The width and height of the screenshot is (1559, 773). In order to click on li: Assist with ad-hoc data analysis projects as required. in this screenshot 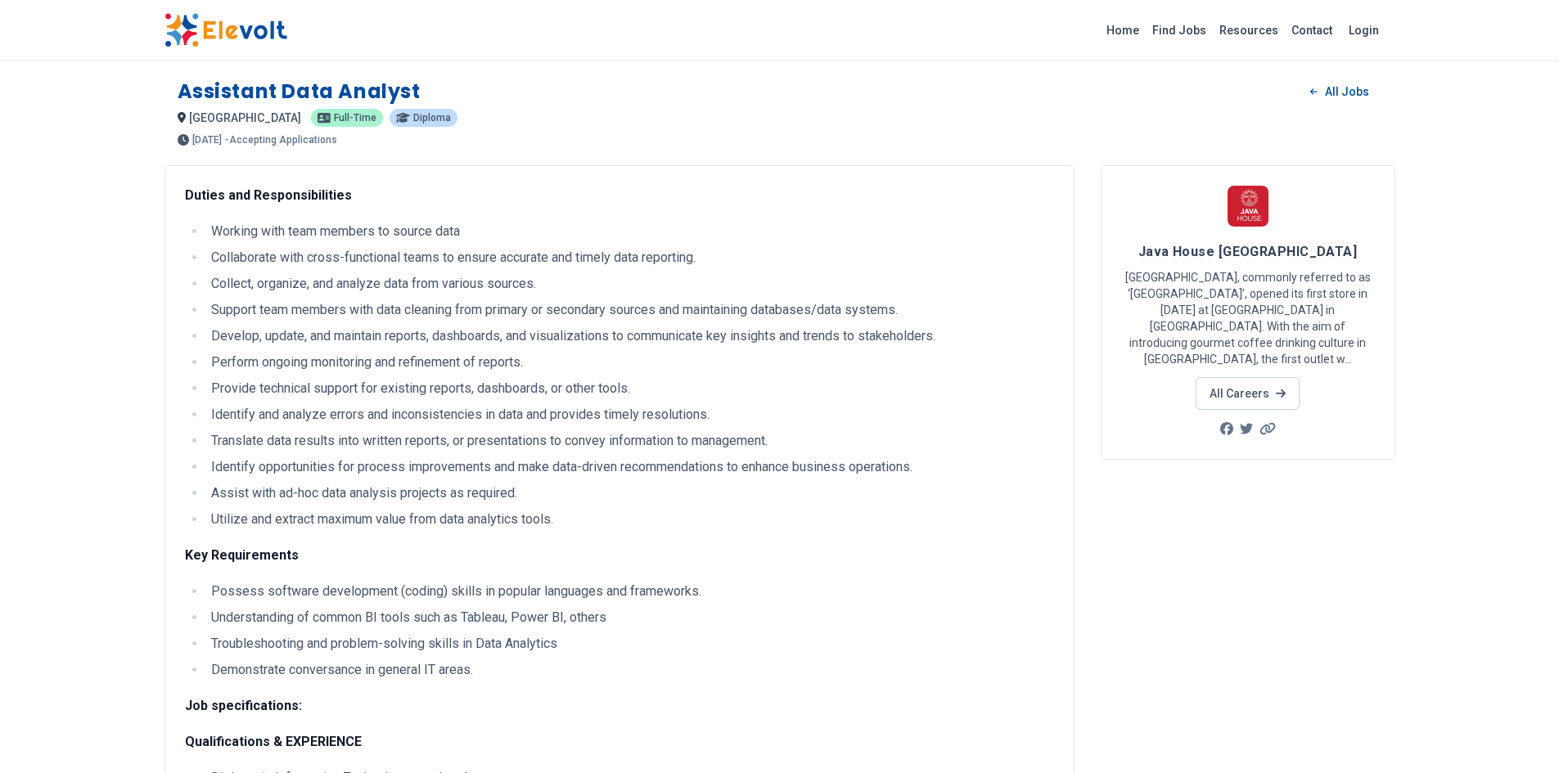, I will do `click(630, 493)`.